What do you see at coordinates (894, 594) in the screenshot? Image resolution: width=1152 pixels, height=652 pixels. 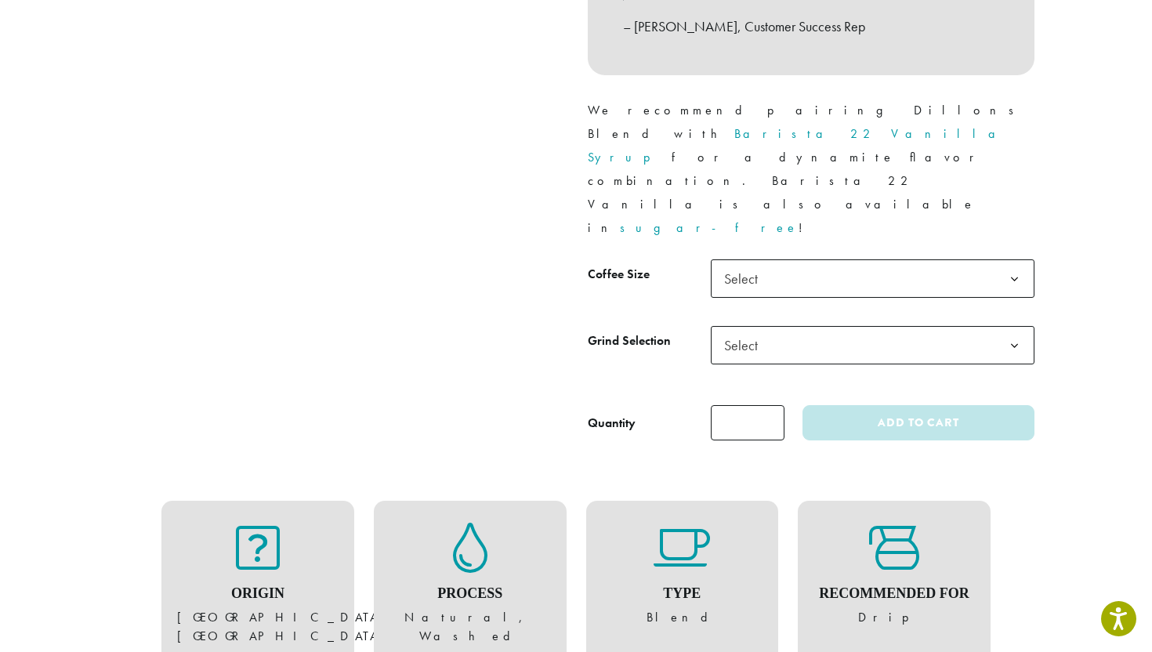 I see `h4: Recommended For` at bounding box center [894, 594].